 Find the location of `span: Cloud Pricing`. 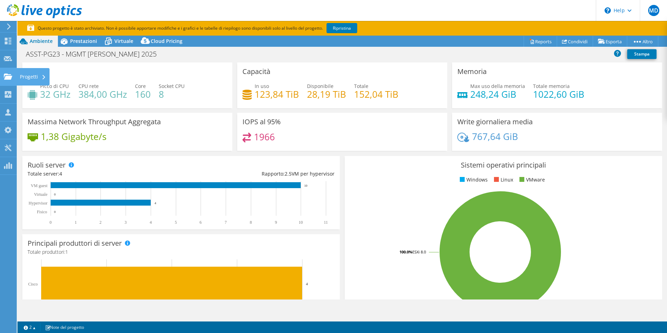

span: Cloud Pricing is located at coordinates (166, 41).